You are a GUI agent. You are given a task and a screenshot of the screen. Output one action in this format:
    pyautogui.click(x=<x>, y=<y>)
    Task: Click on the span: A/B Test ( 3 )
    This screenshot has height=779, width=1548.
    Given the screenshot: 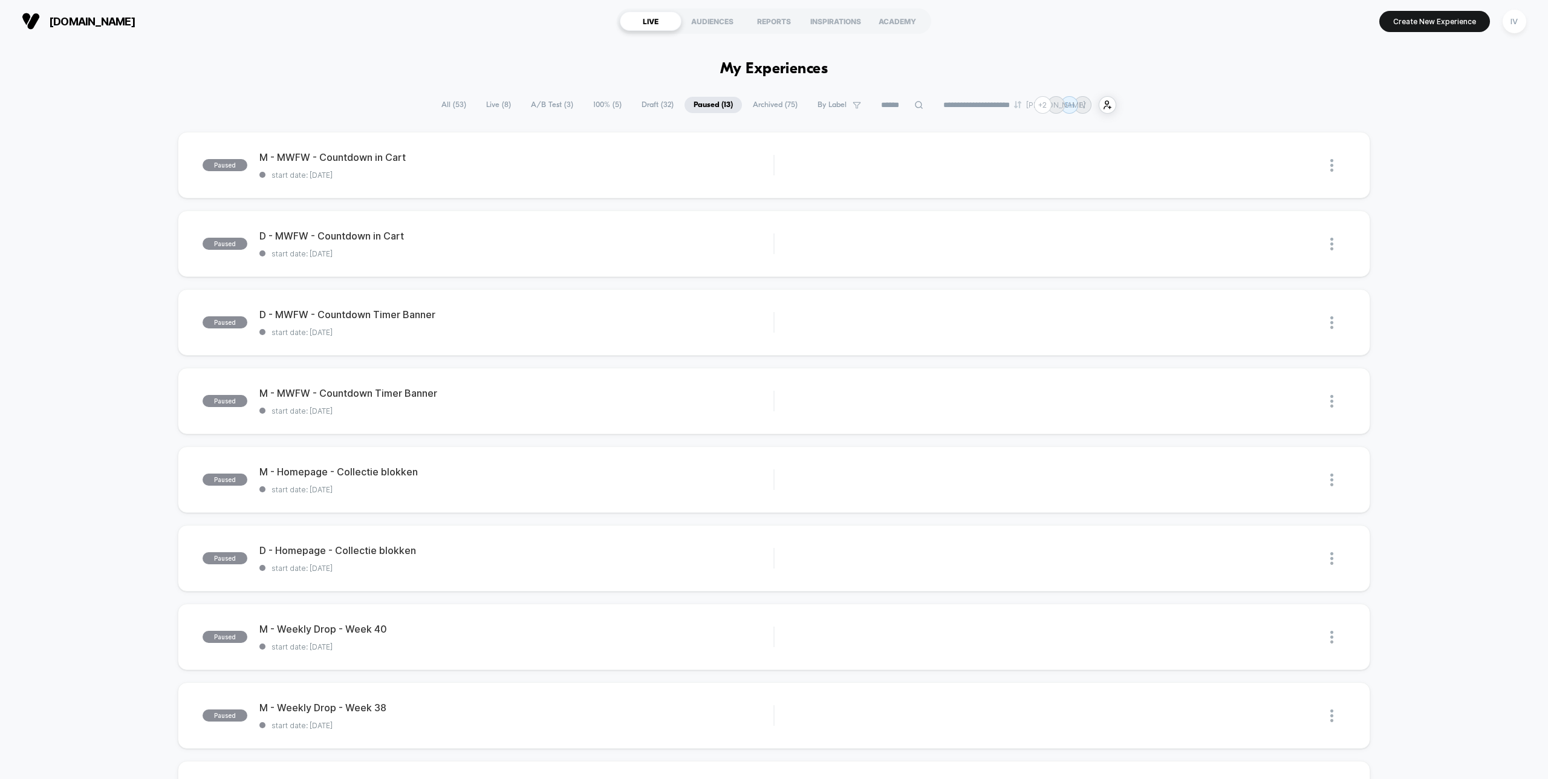 What is the action you would take?
    pyautogui.click(x=552, y=105)
    